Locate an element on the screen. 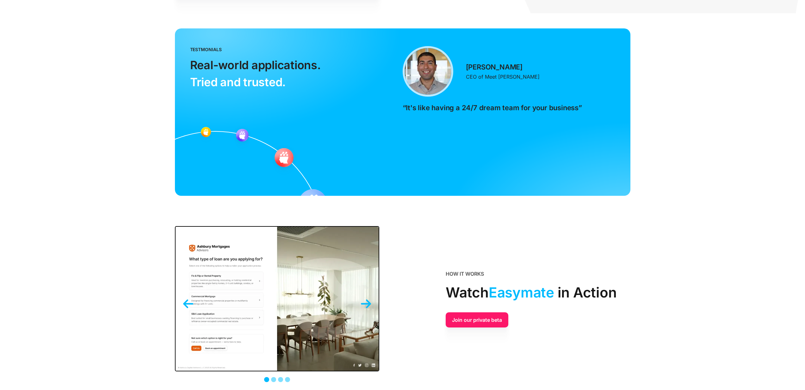 This screenshot has width=805, height=390. div: previous slide is located at coordinates (188, 335).